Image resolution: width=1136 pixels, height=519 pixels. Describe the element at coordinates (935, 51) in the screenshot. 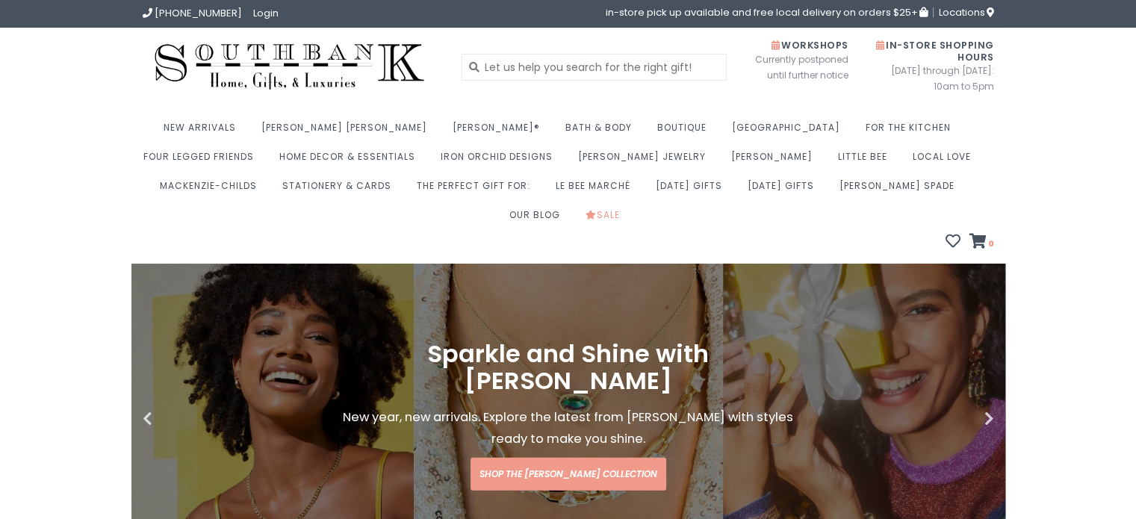

I see `span: In-Store Shopping Hours` at that location.